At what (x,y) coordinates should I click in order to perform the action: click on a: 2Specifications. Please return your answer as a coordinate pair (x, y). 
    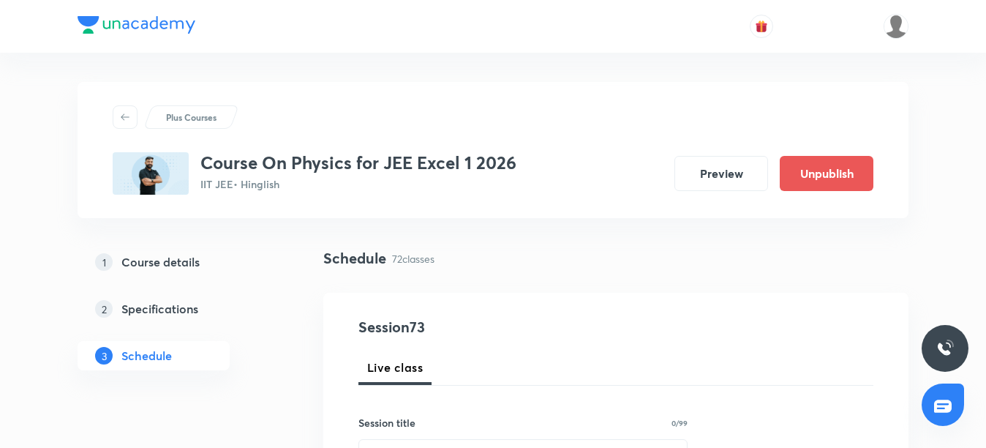
    Looking at the image, I should click on (177, 309).